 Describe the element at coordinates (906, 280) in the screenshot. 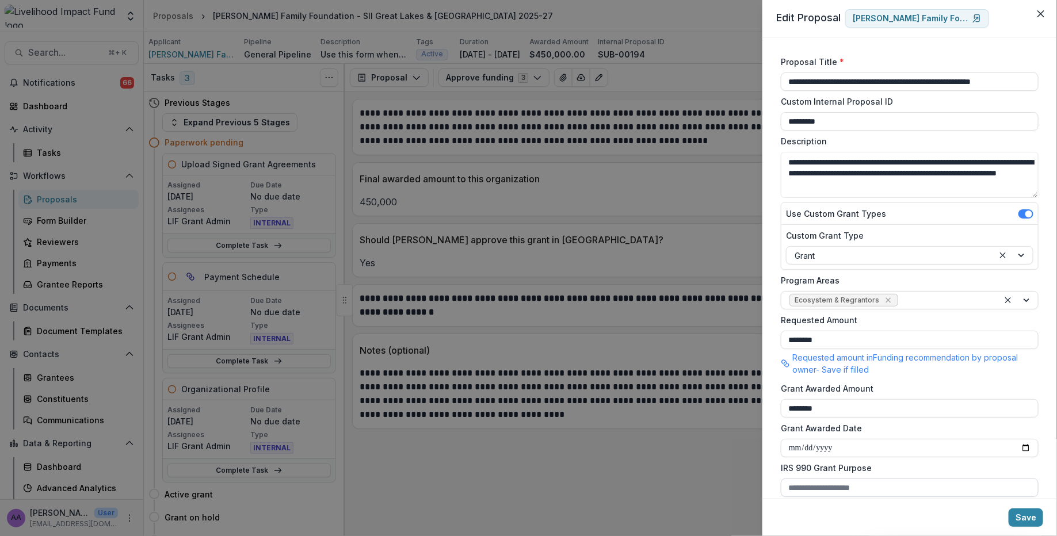

I see `label: Program Areas` at that location.